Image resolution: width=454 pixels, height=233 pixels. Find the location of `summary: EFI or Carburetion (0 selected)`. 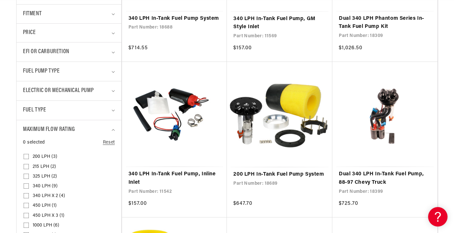

summary: EFI or Carburetion (0 selected) is located at coordinates (69, 52).